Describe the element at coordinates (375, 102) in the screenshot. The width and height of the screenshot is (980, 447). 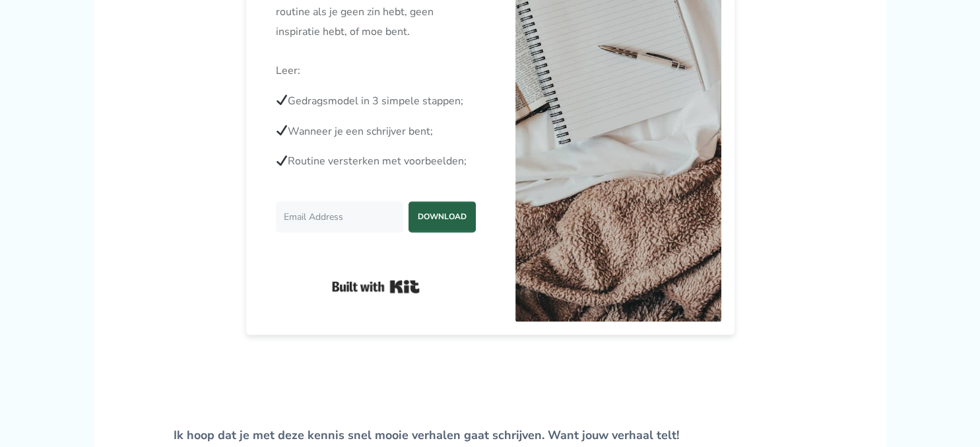
I see `p: Gedragsmodel in 3 simpele stappen;` at that location.